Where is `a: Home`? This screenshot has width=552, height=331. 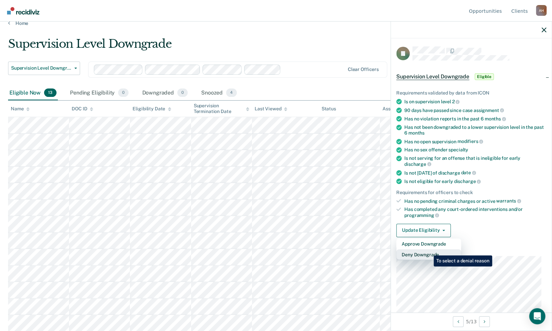
a: Home is located at coordinates (276, 23).